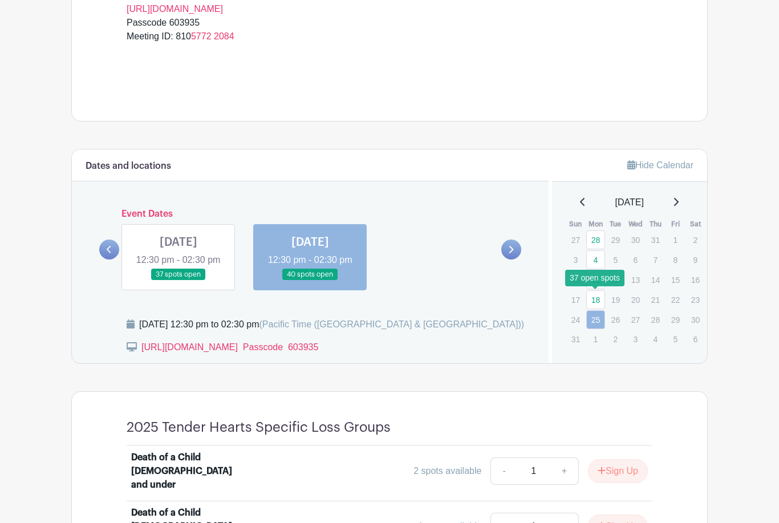 This screenshot has height=523, width=779. I want to click on p: 19, so click(616, 300).